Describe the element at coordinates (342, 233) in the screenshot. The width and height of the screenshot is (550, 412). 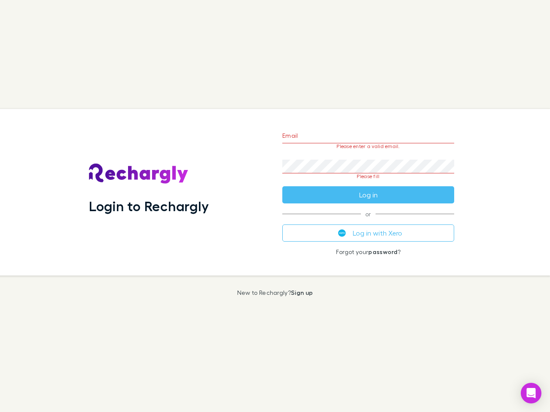
I see `img: Xero's logo` at that location.